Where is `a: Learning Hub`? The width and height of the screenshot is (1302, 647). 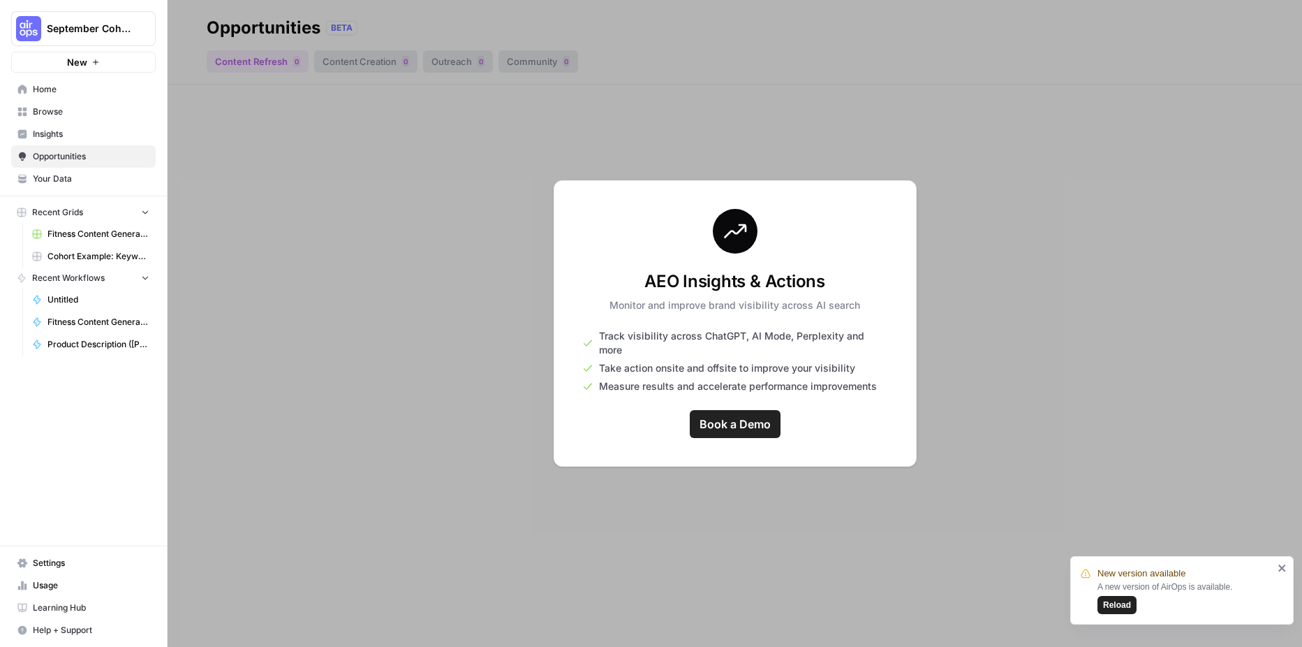
a: Learning Hub is located at coordinates (83, 608).